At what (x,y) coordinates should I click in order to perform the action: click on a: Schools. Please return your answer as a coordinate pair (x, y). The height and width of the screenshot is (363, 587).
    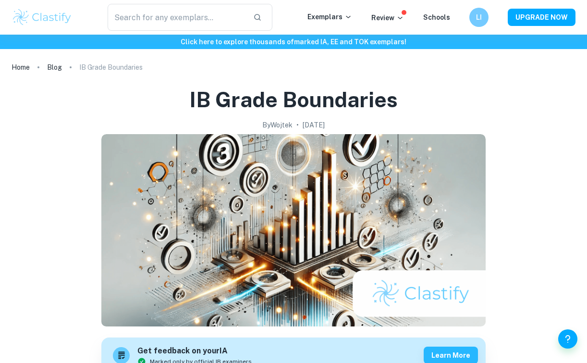
    Looking at the image, I should click on (437, 17).